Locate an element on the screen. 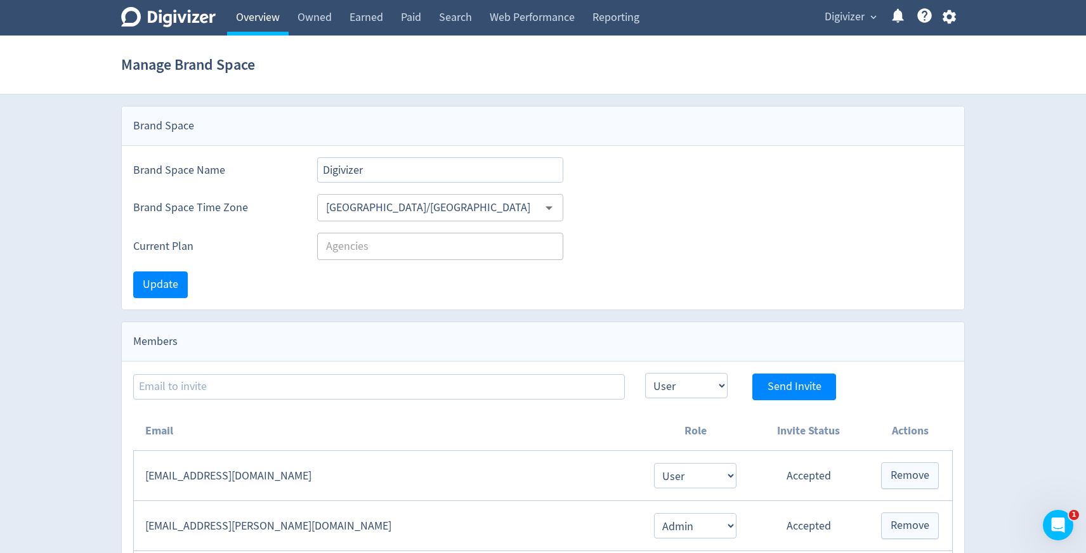 The width and height of the screenshot is (1086, 553). span: Digivizer is located at coordinates (845, 17).